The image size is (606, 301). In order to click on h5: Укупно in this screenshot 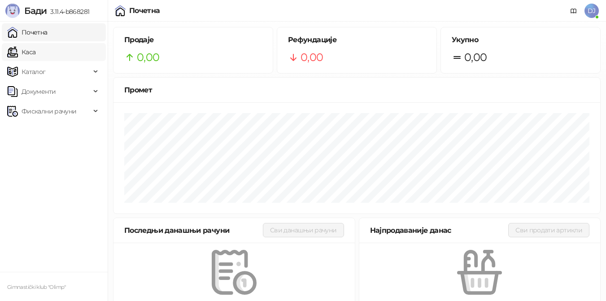, I will do `click(521, 40)`.